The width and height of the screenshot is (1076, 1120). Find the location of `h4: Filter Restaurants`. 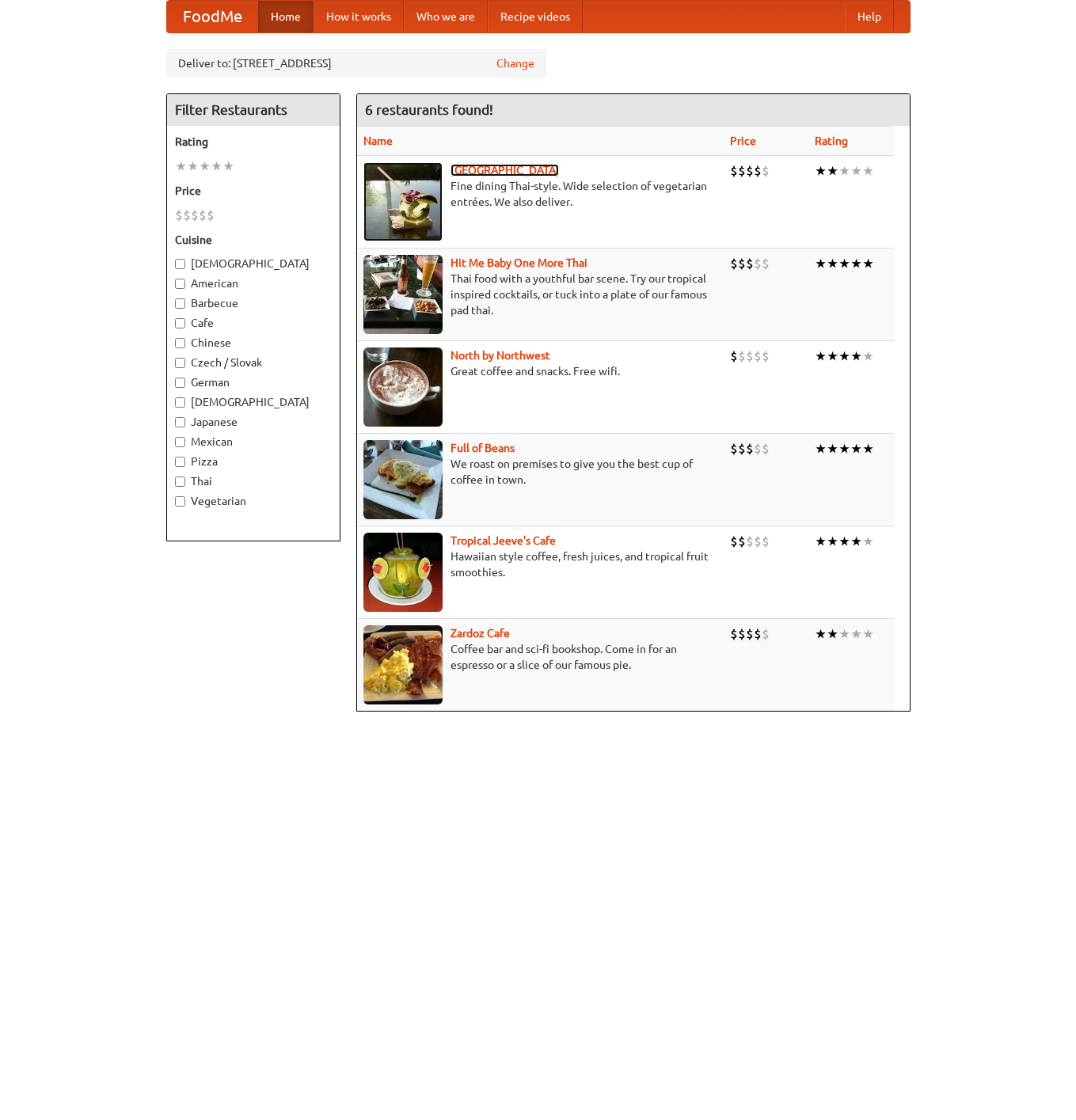

h4: Filter Restaurants is located at coordinates (254, 110).